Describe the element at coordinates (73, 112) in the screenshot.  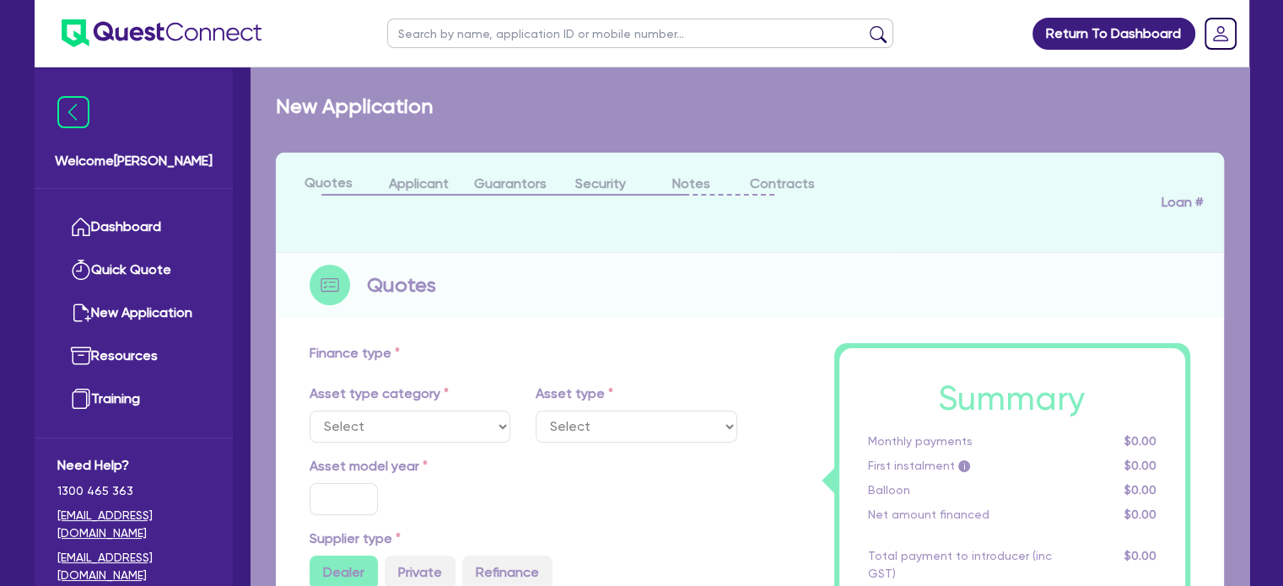
I see `img: icon-menu-close` at that location.